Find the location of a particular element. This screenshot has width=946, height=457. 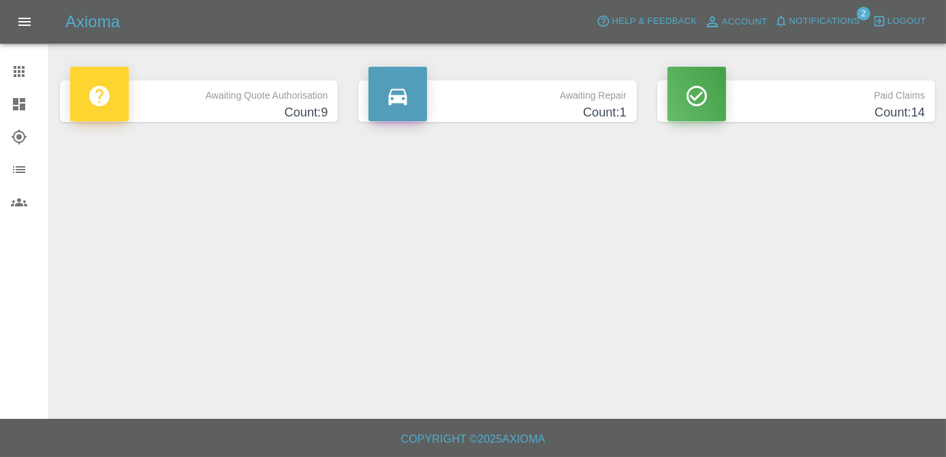

span: Account is located at coordinates (744, 22).